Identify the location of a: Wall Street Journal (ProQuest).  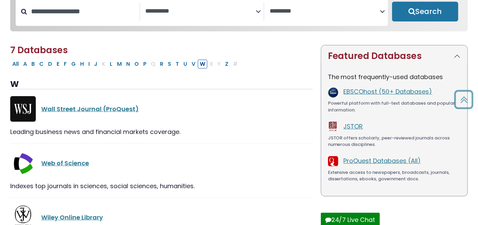
(90, 109).